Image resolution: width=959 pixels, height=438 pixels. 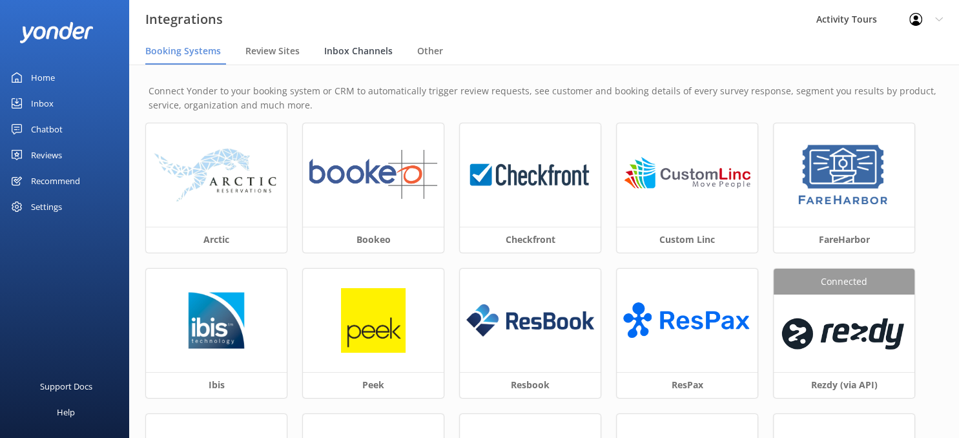 What do you see at coordinates (373, 385) in the screenshot?
I see `h3: Peek` at bounding box center [373, 385].